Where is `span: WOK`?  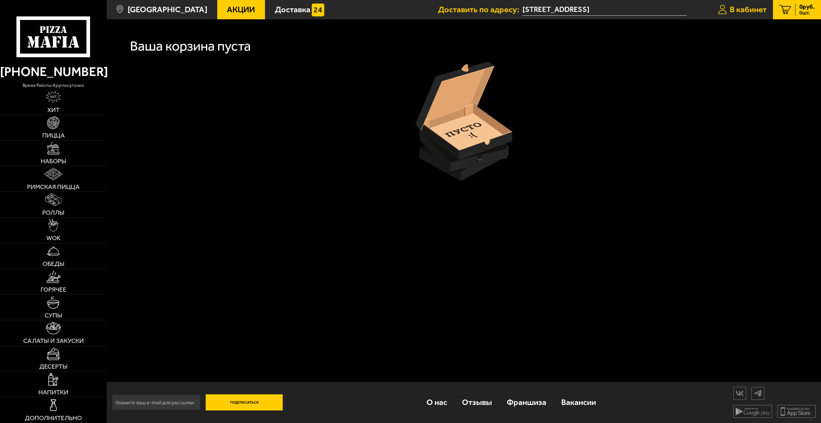 span: WOK is located at coordinates (53, 238).